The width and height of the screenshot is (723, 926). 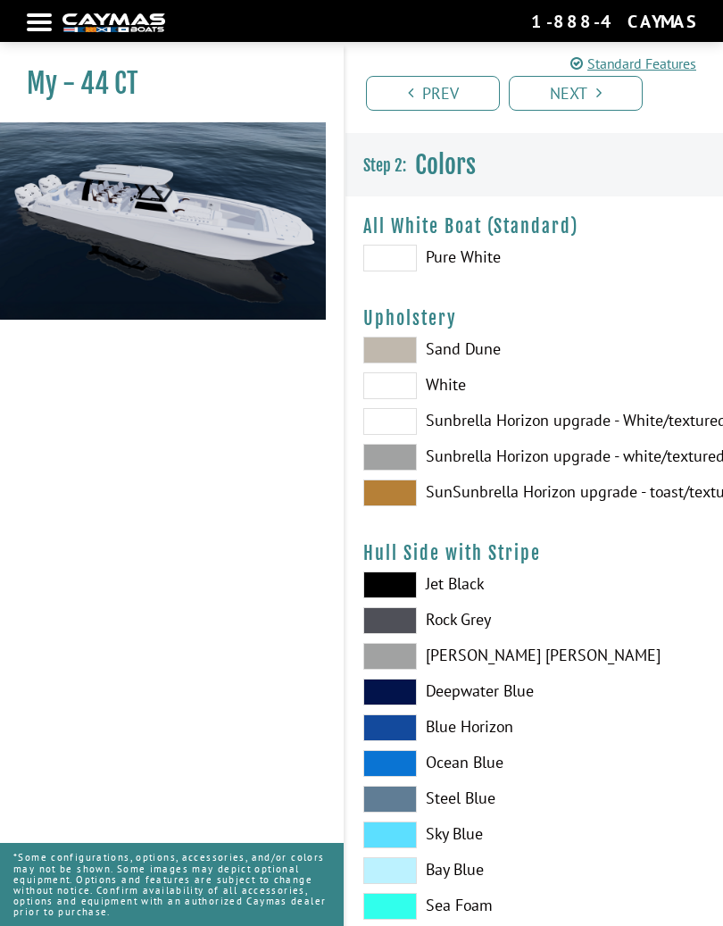 What do you see at coordinates (534, 350) in the screenshot?
I see `label: Sand Dune` at bounding box center [534, 350].